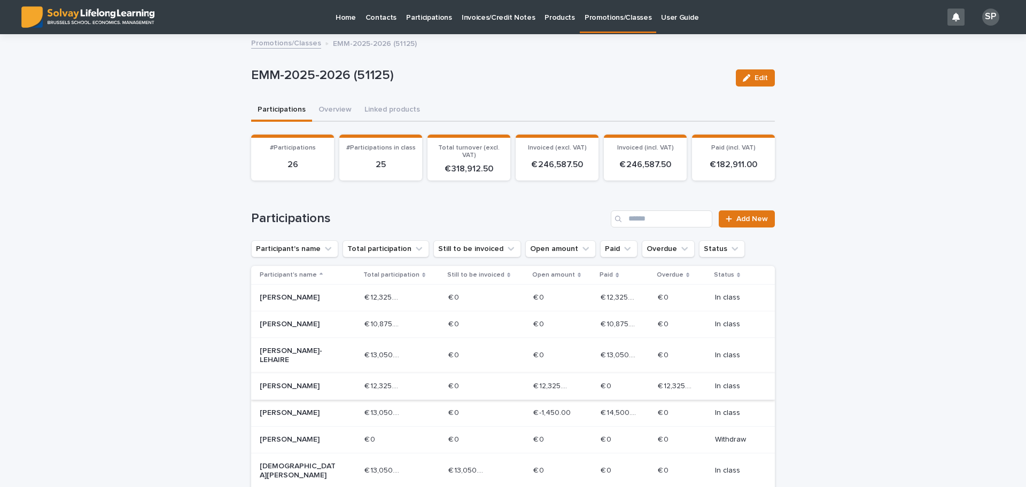  I want to click on p: € -1,450.00, so click(553, 412).